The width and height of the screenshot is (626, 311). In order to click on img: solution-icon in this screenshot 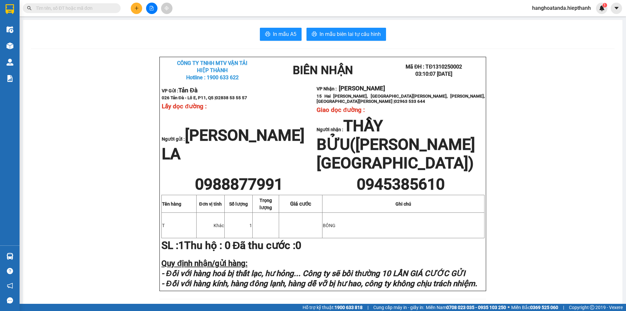, I will do `click(10, 78)`.